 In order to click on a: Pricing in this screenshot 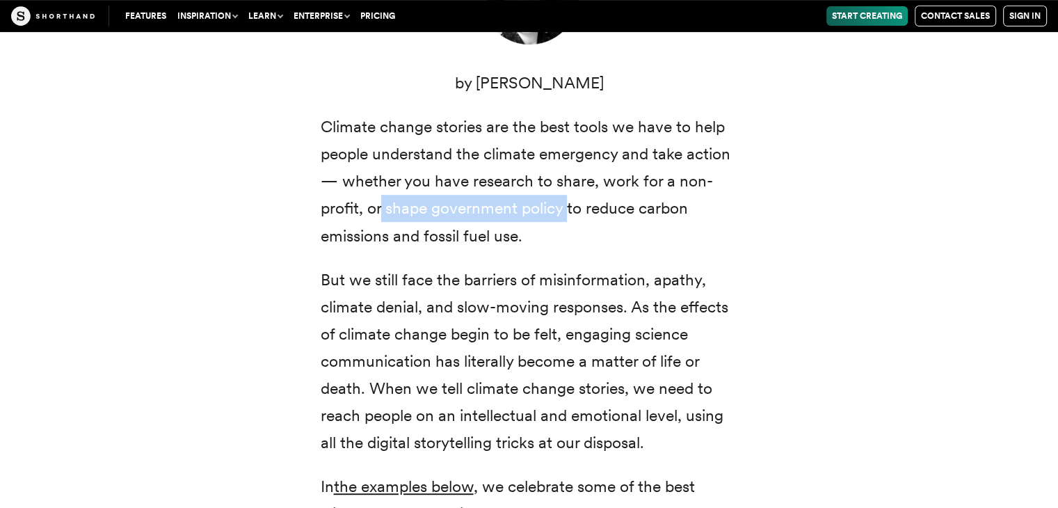, I will do `click(378, 16)`.